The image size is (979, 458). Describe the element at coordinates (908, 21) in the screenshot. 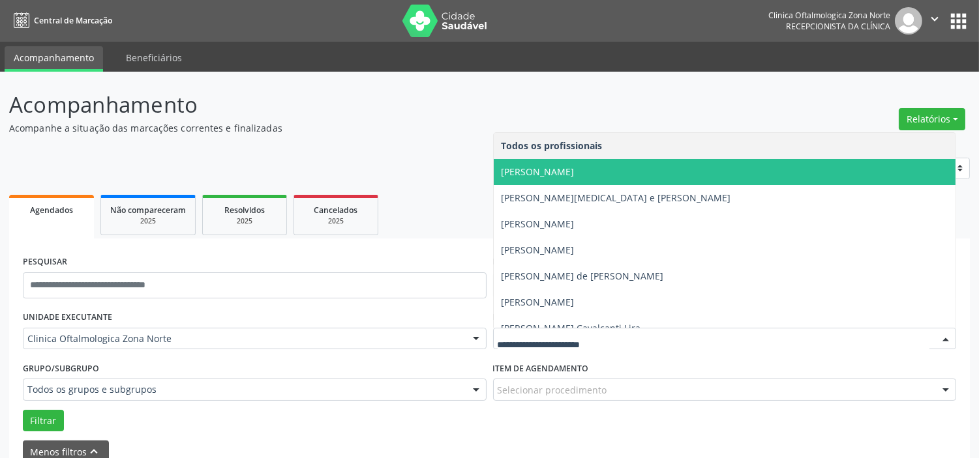

I see `img: img` at that location.